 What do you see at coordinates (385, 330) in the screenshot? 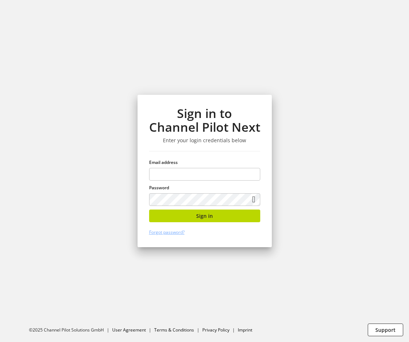
I see `span: Support` at bounding box center [385, 330].